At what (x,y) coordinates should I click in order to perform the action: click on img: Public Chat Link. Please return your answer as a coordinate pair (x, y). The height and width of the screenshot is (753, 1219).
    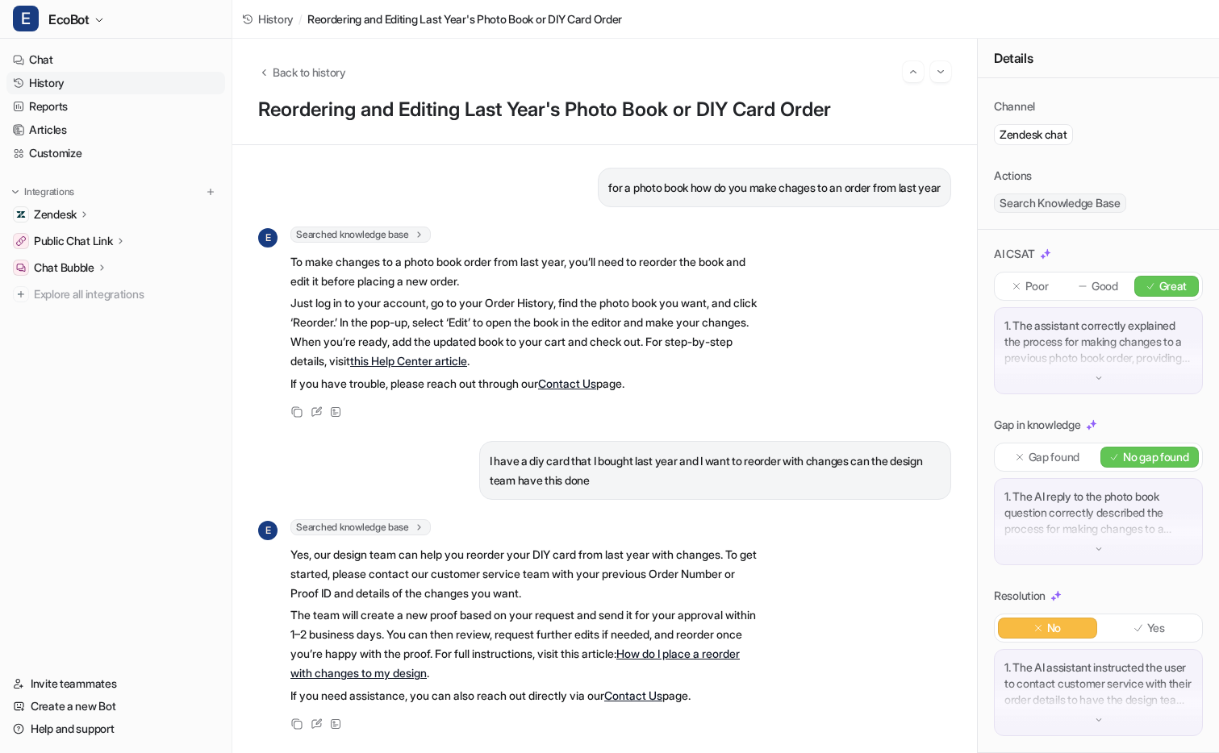
    Looking at the image, I should click on (21, 241).